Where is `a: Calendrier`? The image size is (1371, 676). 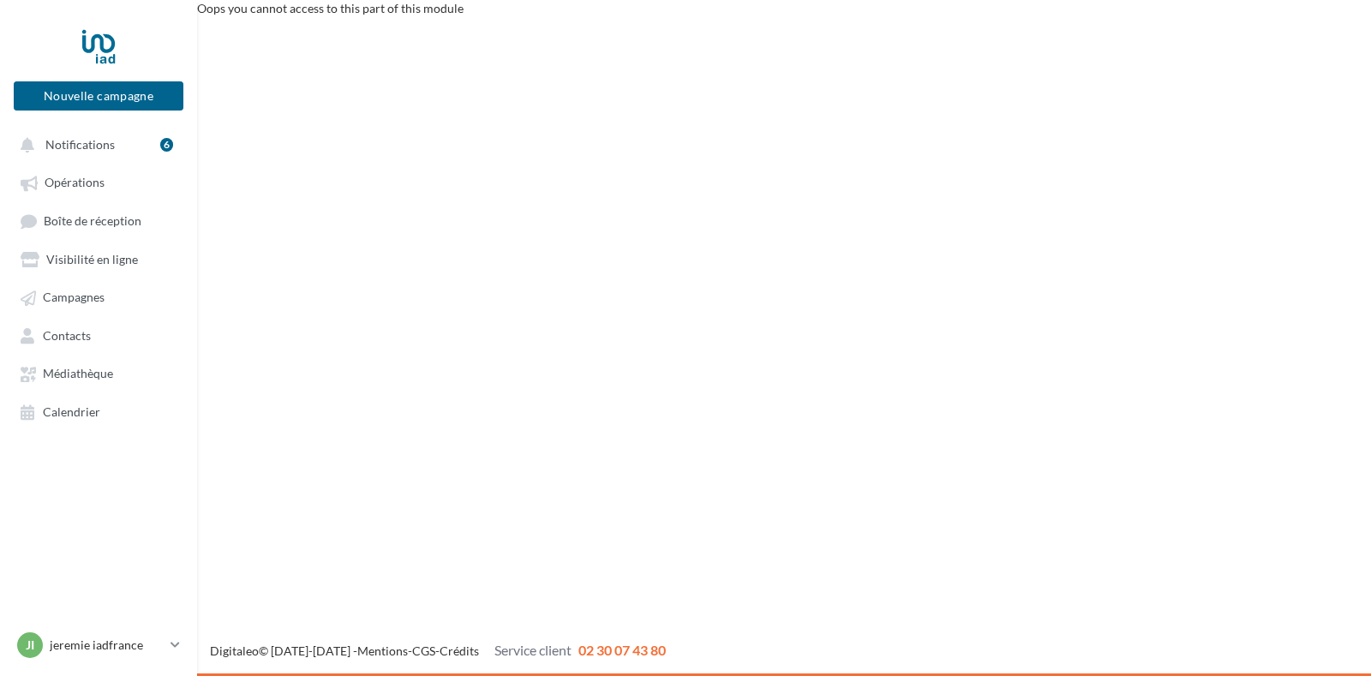 a: Calendrier is located at coordinates (99, 411).